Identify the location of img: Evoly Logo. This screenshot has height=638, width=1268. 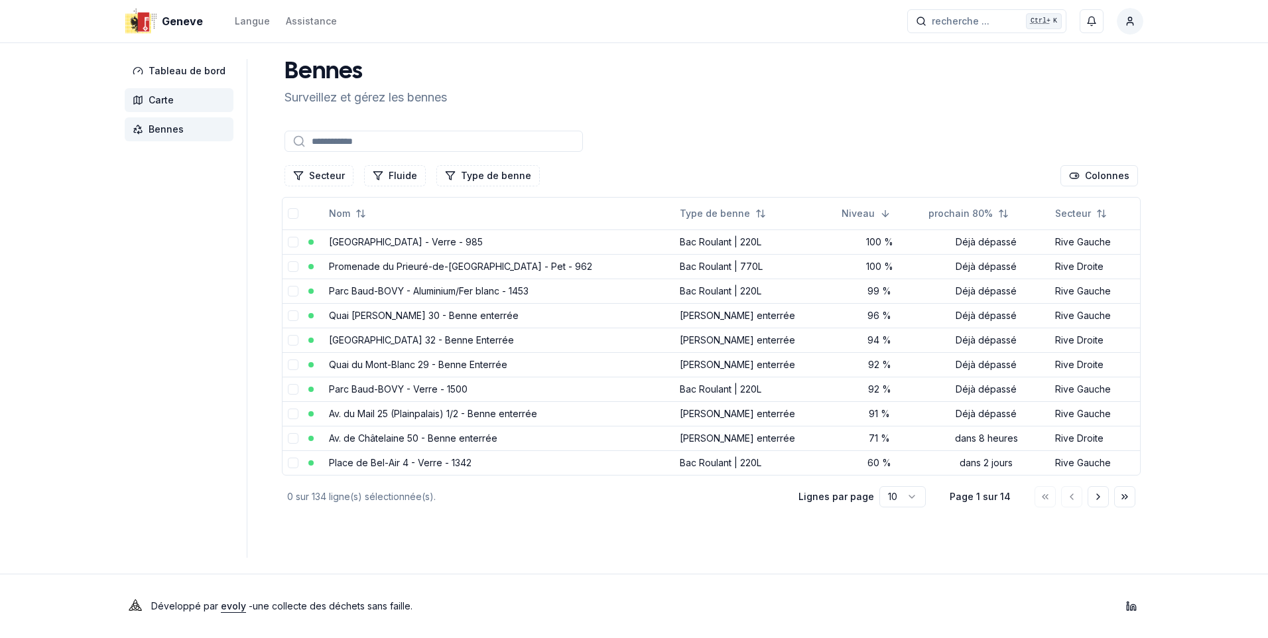
(135, 606).